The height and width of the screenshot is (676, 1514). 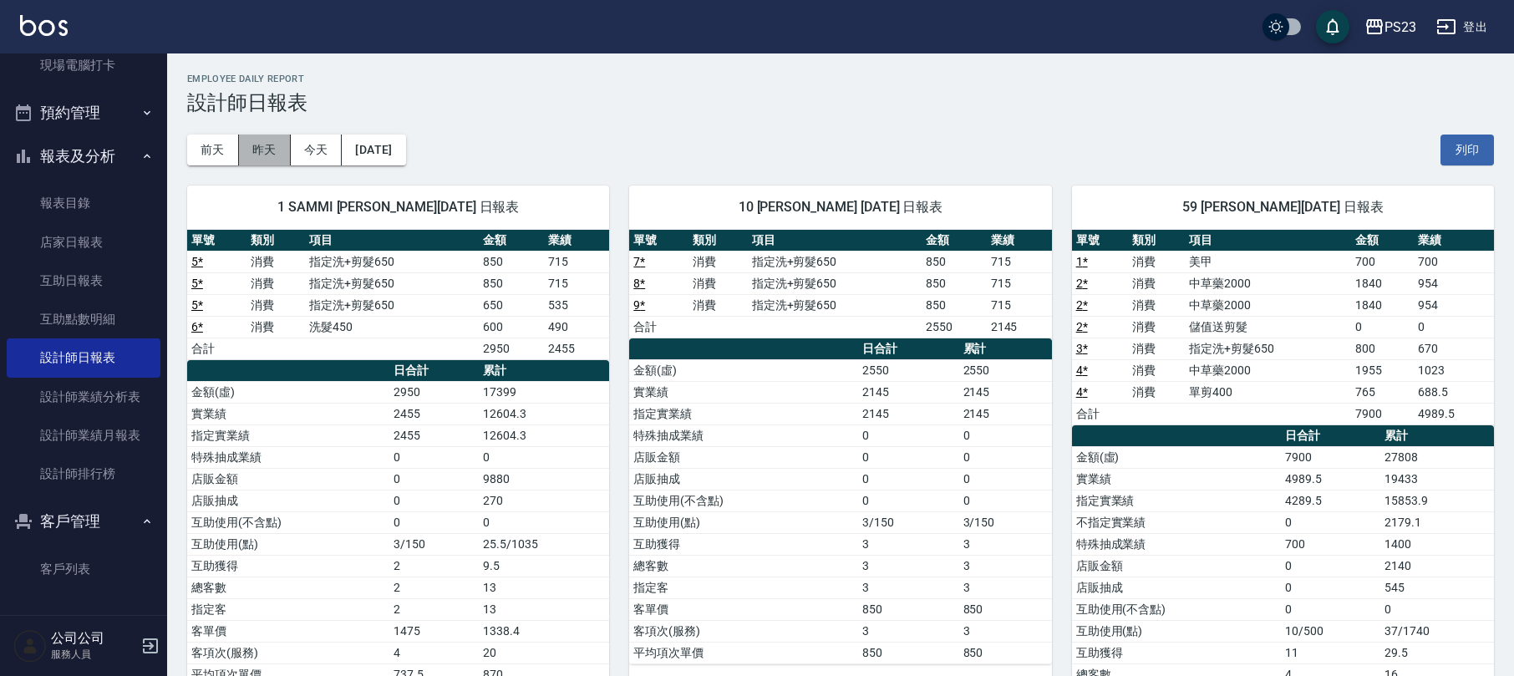 What do you see at coordinates (544, 631) in the screenshot?
I see `td: 1338.4` at bounding box center [544, 631].